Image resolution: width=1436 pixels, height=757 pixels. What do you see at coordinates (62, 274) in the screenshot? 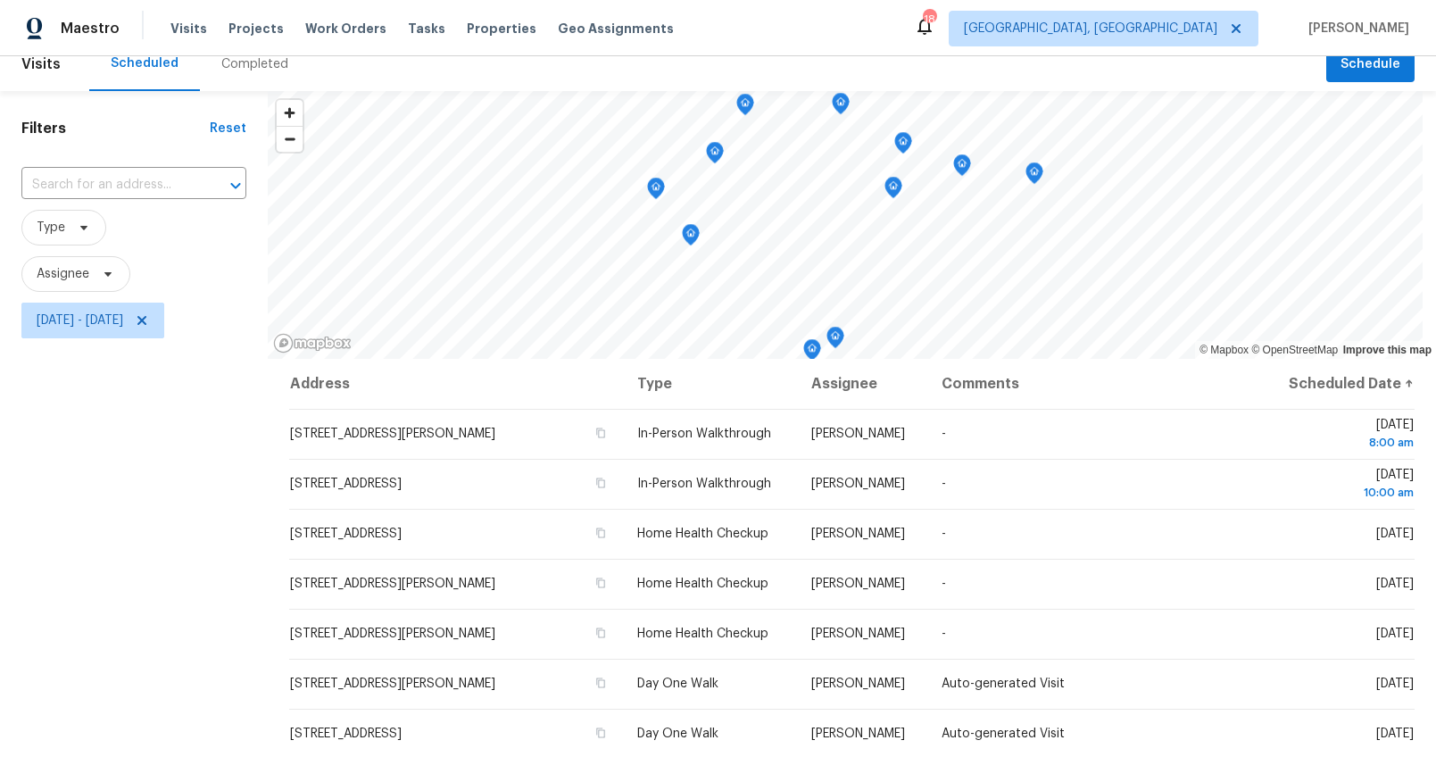
I see `span: Assignee` at bounding box center [62, 274].